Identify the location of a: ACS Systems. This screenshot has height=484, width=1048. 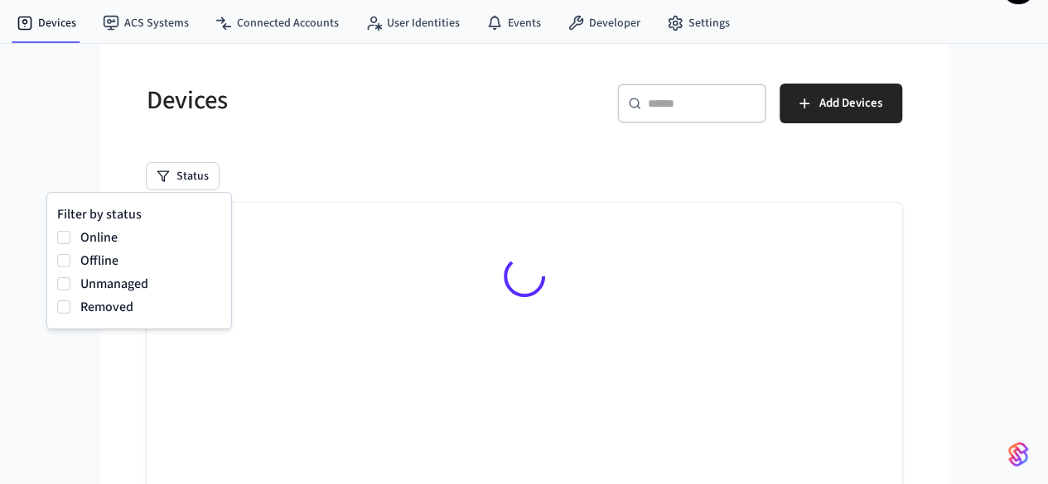
(146, 23).